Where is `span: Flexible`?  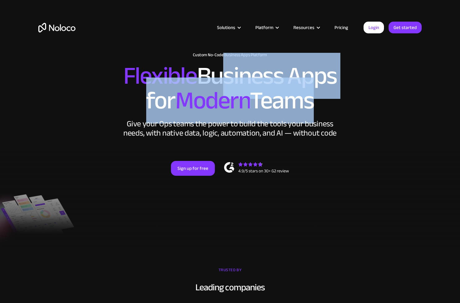
span: Flexible is located at coordinates (160, 76).